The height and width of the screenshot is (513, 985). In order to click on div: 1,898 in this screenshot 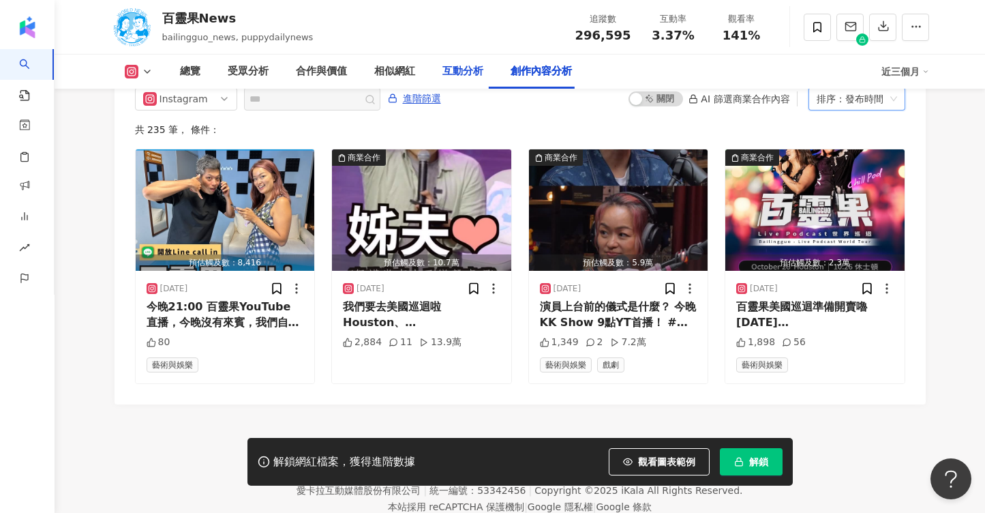, I will do `click(756, 342)`.